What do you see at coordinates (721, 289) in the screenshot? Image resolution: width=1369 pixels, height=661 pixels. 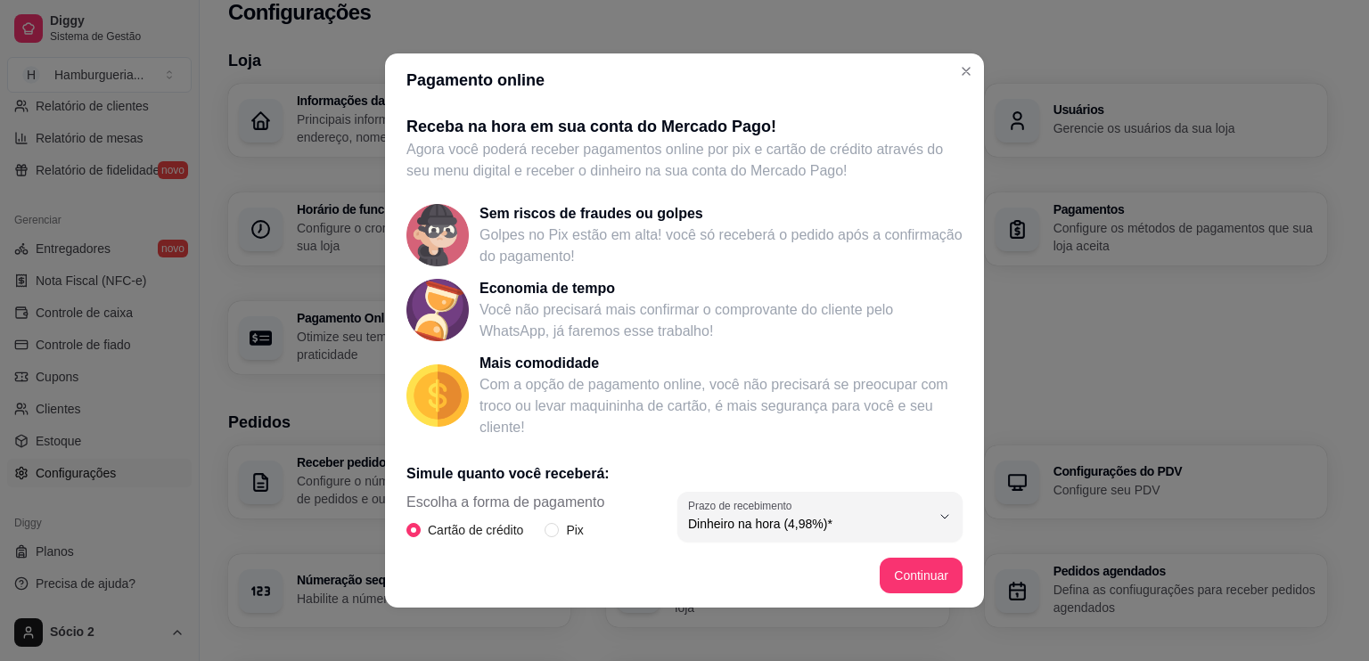 I see `p: Economia de tempo` at bounding box center [721, 289].